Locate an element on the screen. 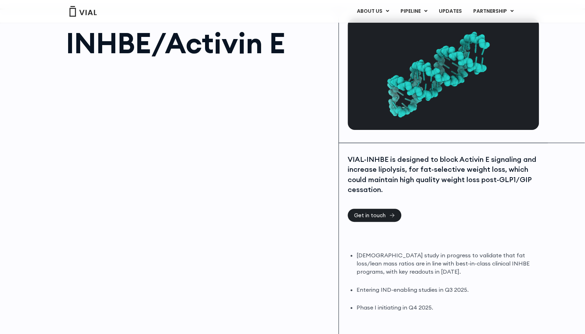 This screenshot has height=334, width=585. a: PARTNERSHIPMenu Toggle is located at coordinates (493, 11).